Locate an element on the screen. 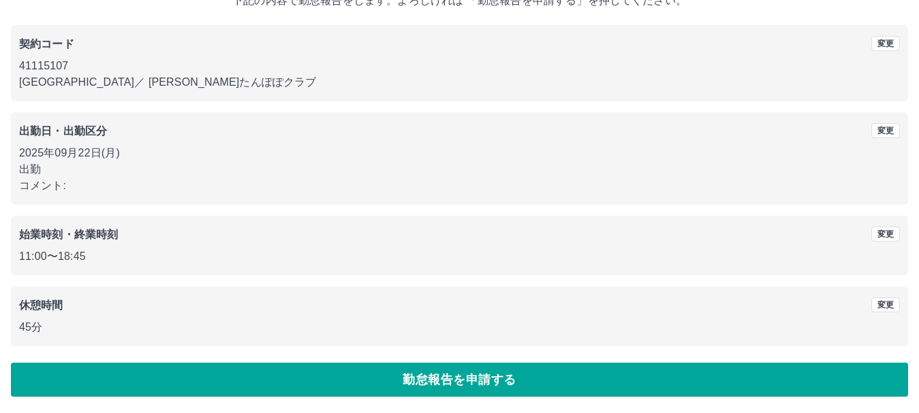  p: 41115107 is located at coordinates (459, 66).